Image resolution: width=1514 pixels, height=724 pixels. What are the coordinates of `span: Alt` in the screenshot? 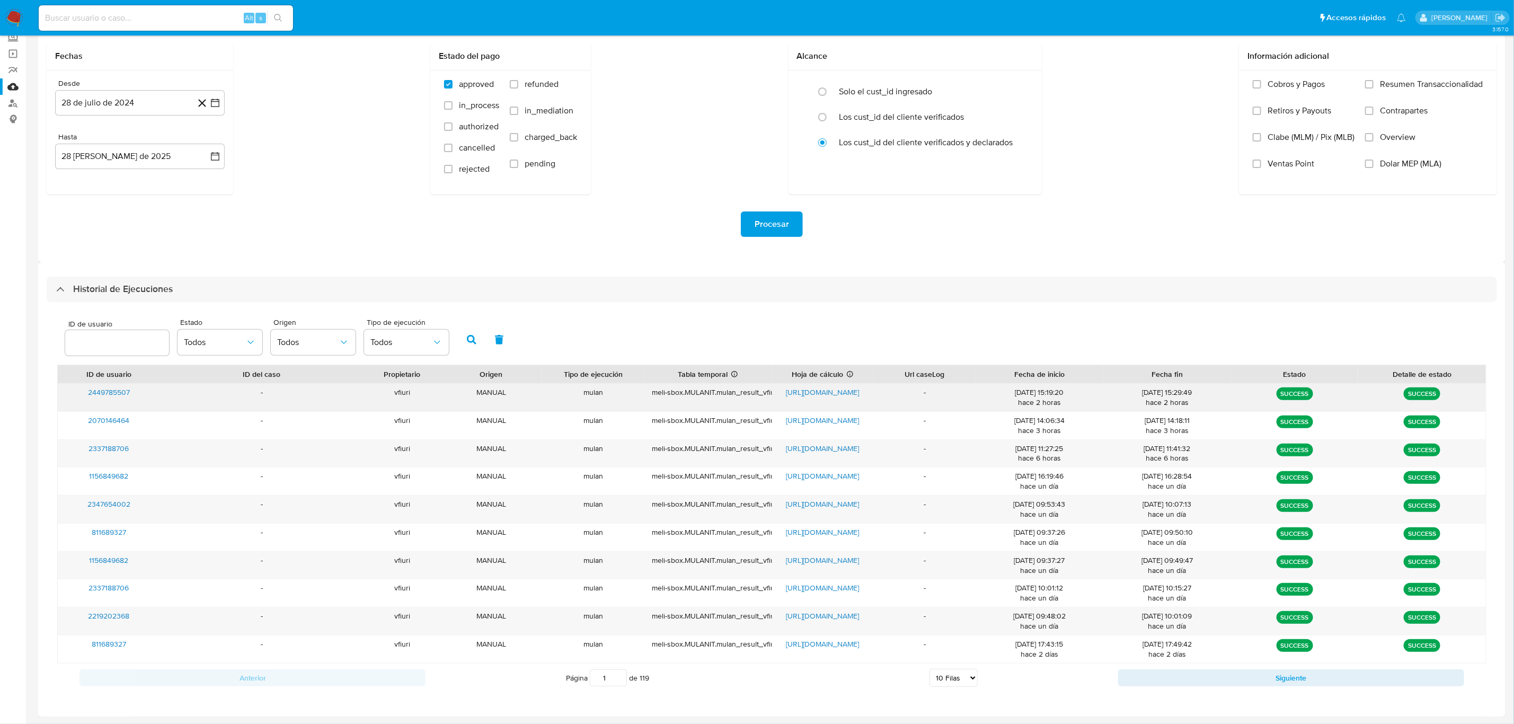 It's located at (249, 17).